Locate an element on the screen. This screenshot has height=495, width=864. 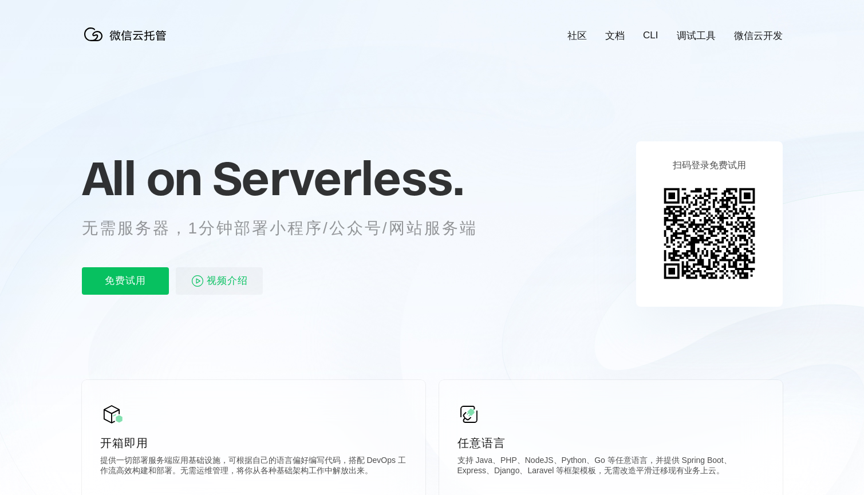
p: 免费试用 is located at coordinates (125, 281).